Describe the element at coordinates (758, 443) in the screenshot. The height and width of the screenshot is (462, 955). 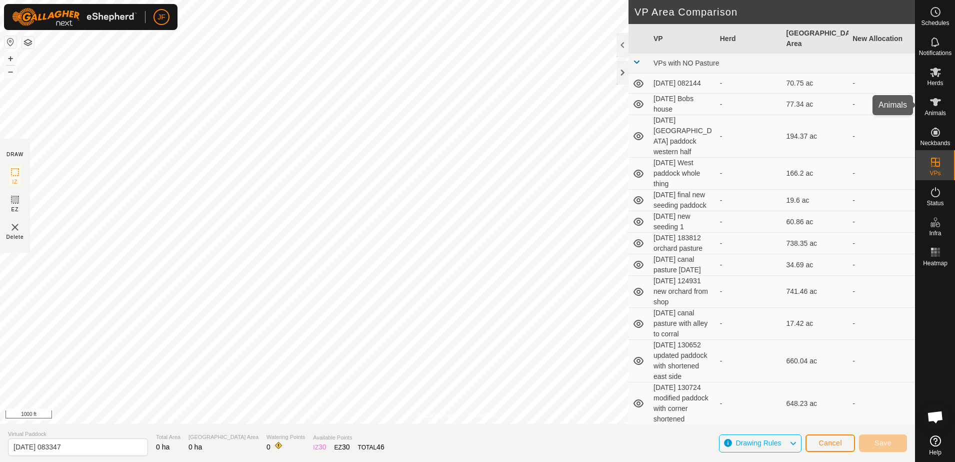
I see `span: Drawing Rules` at that location.